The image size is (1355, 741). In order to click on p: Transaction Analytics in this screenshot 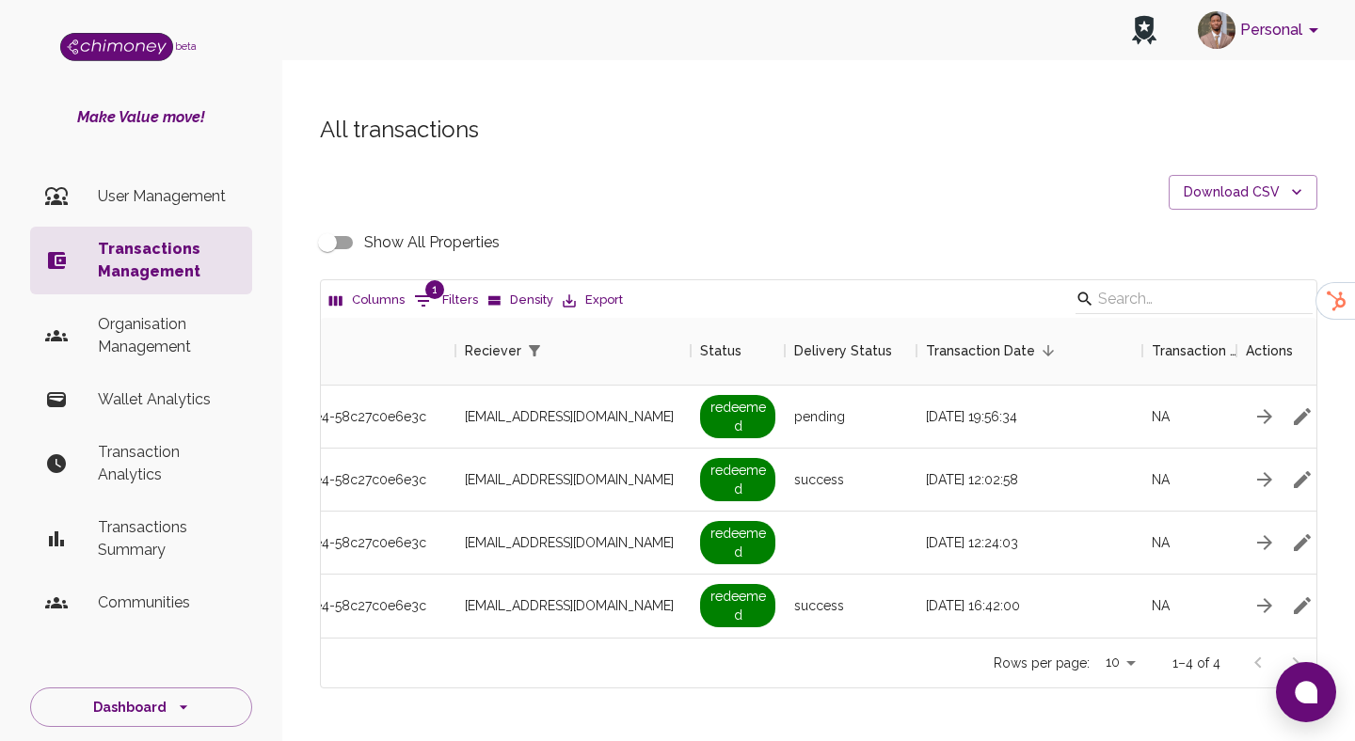, I will do `click(167, 464)`.